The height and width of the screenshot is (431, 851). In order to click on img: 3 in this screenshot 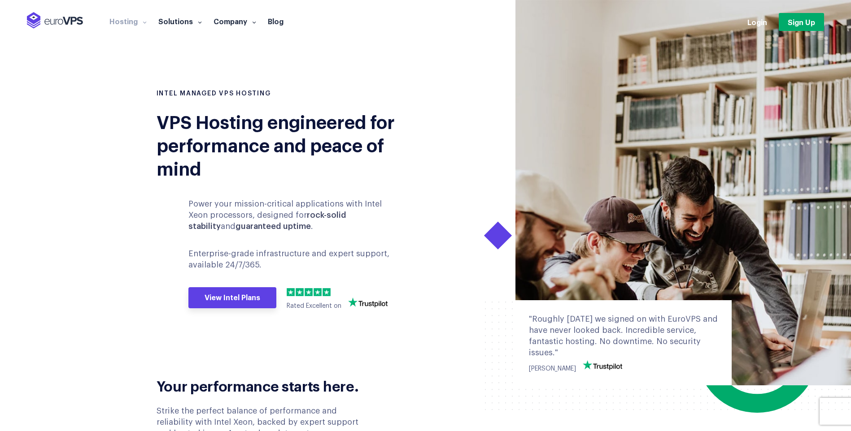, I will do `click(308, 292)`.